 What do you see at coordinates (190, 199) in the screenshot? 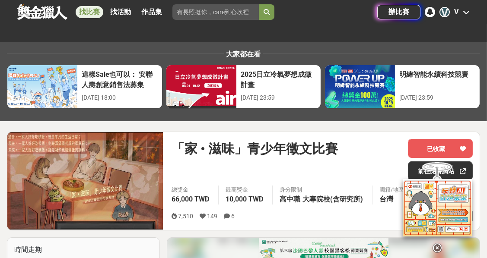
I see `span: 66,000 TWD` at bounding box center [190, 199].